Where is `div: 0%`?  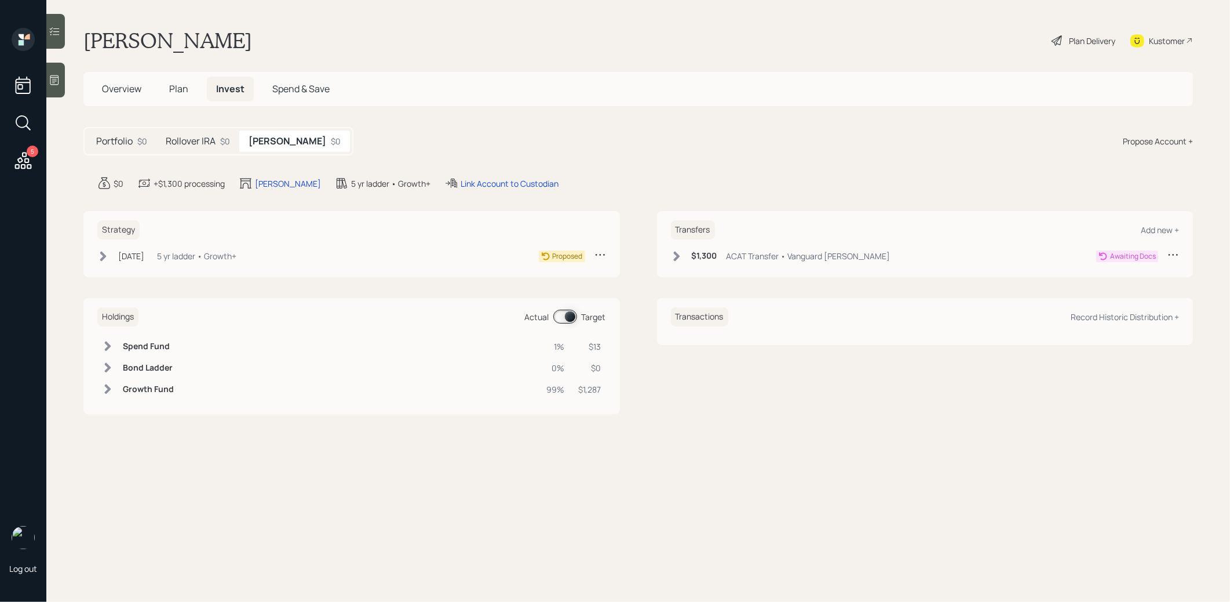
div: 0% is located at coordinates (556, 367).